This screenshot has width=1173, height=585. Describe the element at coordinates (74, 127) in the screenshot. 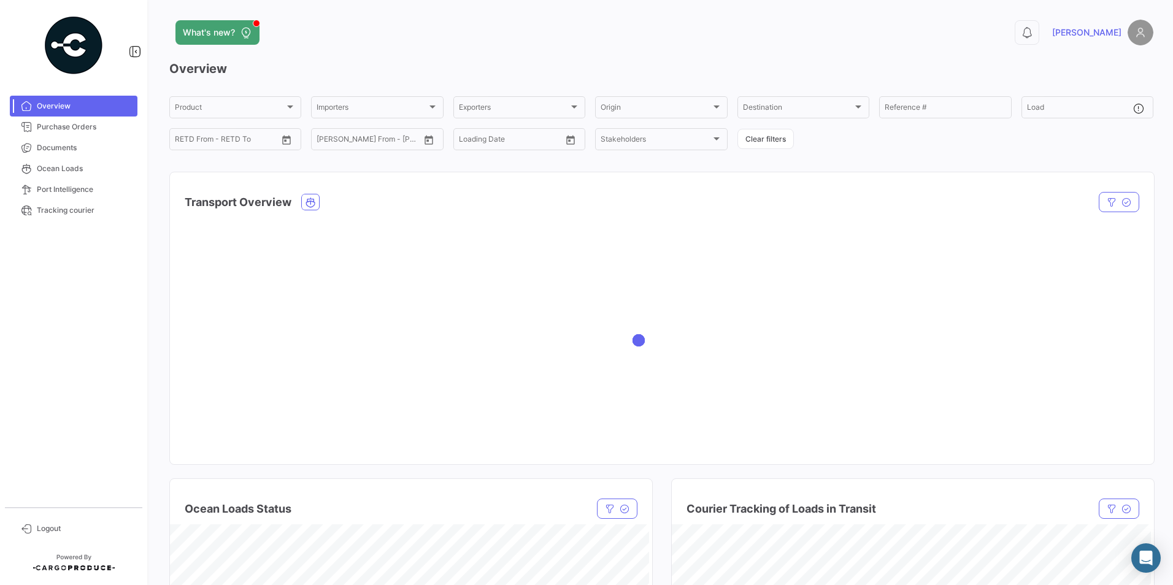

I see `a: Purchase Orders` at that location.